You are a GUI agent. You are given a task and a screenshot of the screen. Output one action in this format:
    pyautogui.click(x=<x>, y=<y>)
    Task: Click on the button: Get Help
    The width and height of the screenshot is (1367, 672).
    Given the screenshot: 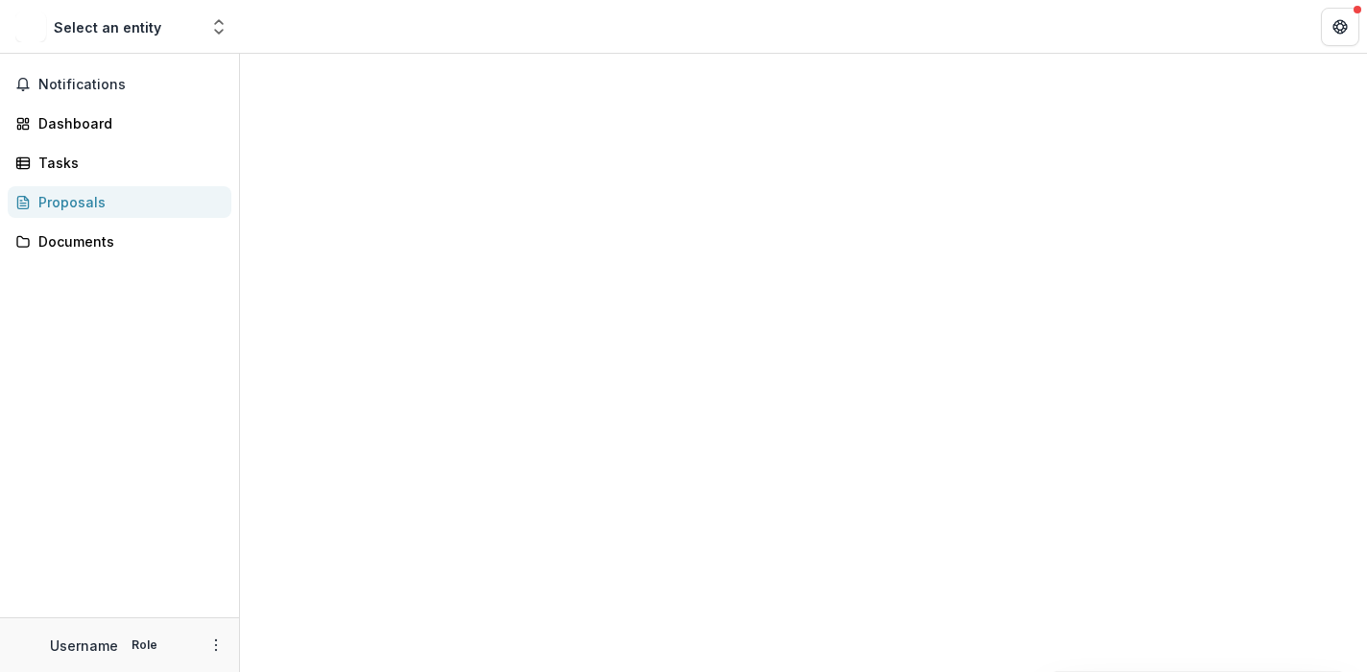 What is the action you would take?
    pyautogui.click(x=1340, y=27)
    